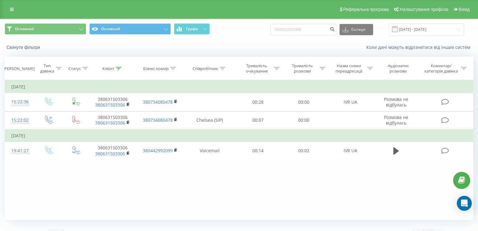  I want to click on td: 00:07, so click(258, 120).